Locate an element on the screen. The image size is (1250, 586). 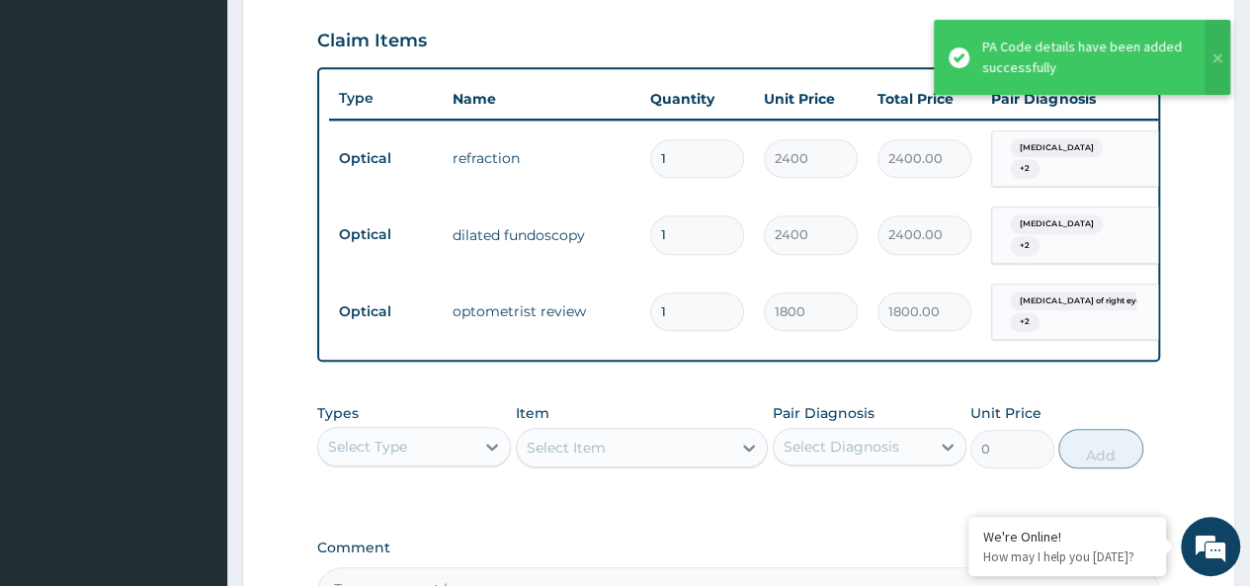
th: Unit Price is located at coordinates (810, 99).